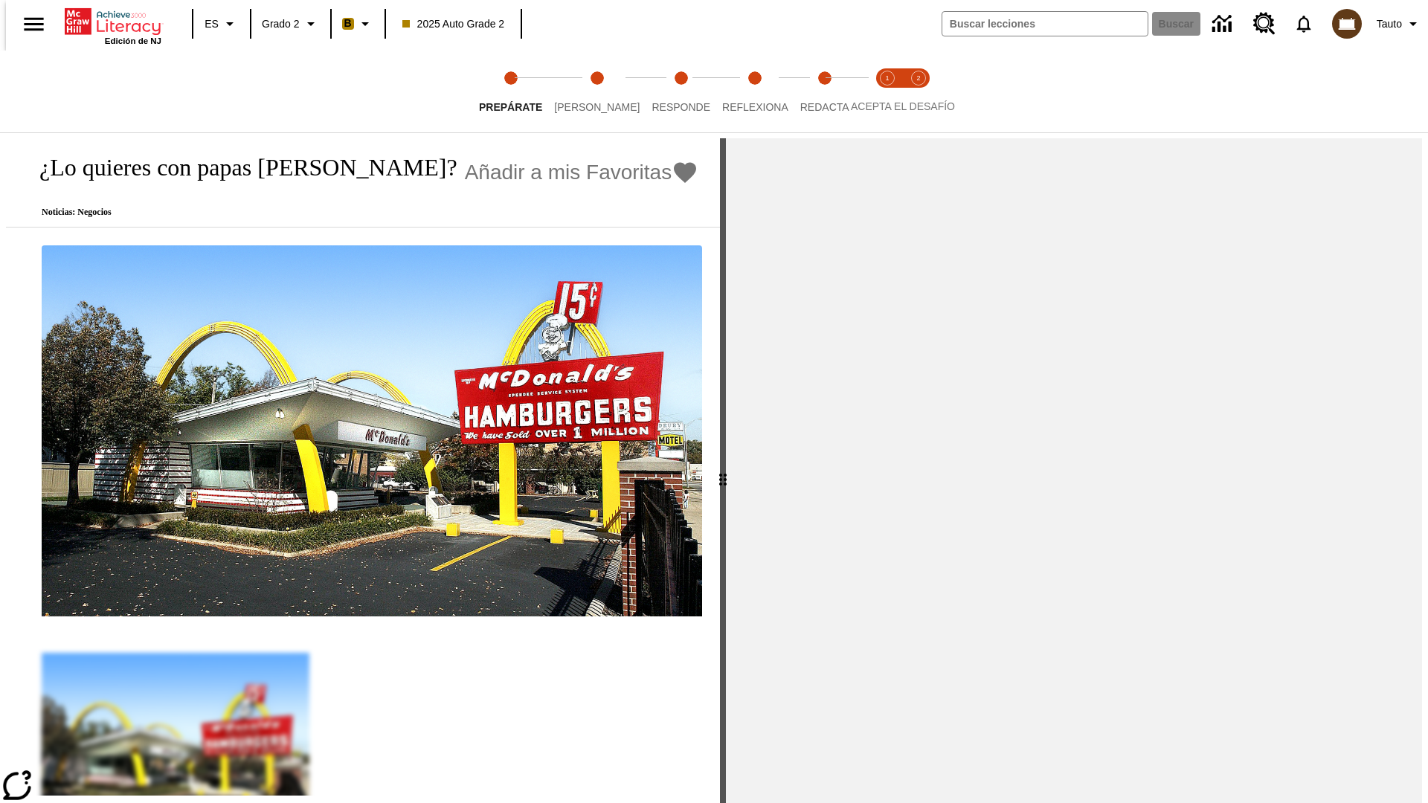  What do you see at coordinates (33, 24) in the screenshot?
I see `button: Abrir el menú lateral` at bounding box center [33, 24].